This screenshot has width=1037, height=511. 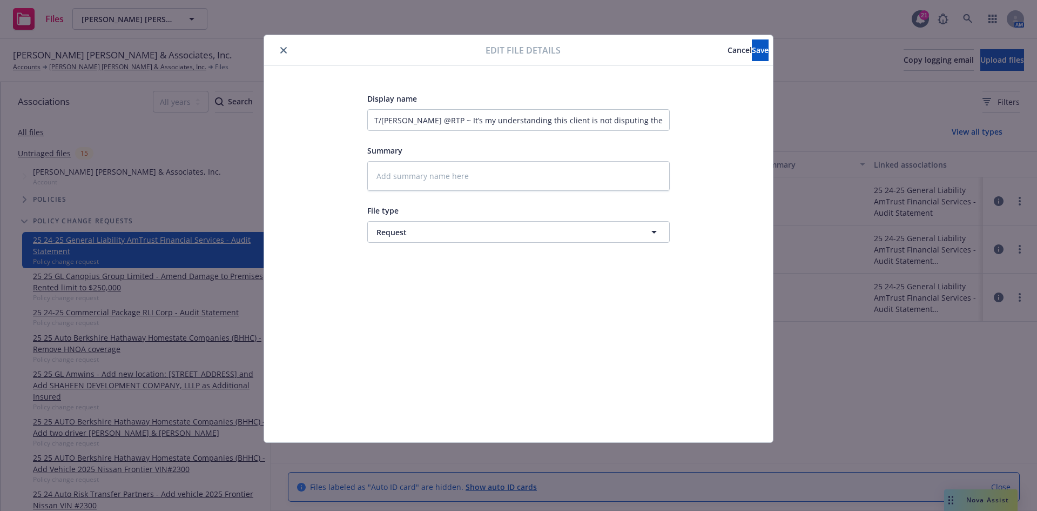 What do you see at coordinates (383, 210) in the screenshot?
I see `span: File type` at bounding box center [383, 210].